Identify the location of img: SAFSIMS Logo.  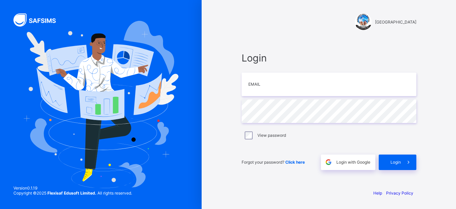
(39, 20).